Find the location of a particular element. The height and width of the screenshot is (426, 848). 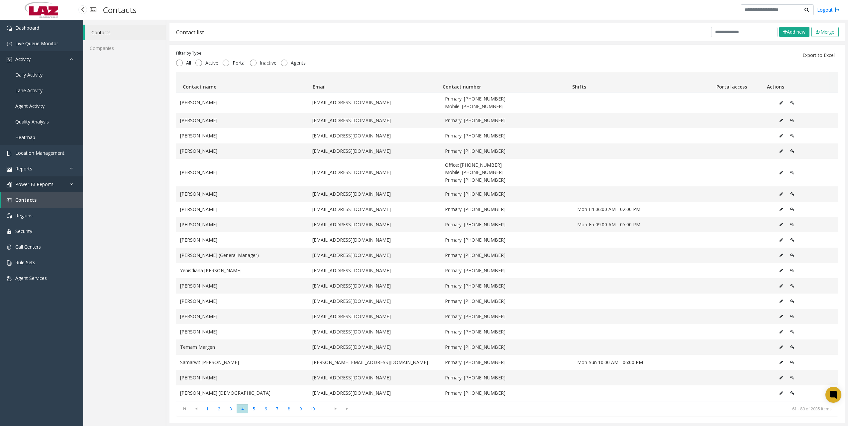

td: Temam Margen is located at coordinates (242, 347).